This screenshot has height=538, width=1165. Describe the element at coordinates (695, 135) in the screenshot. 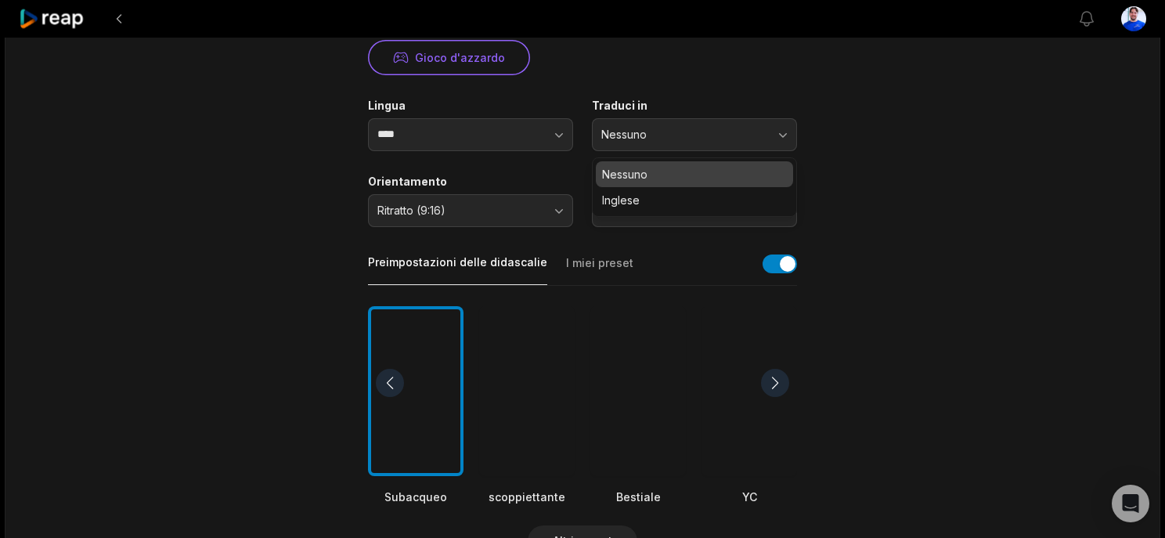

I see `button: Nessuno` at that location.